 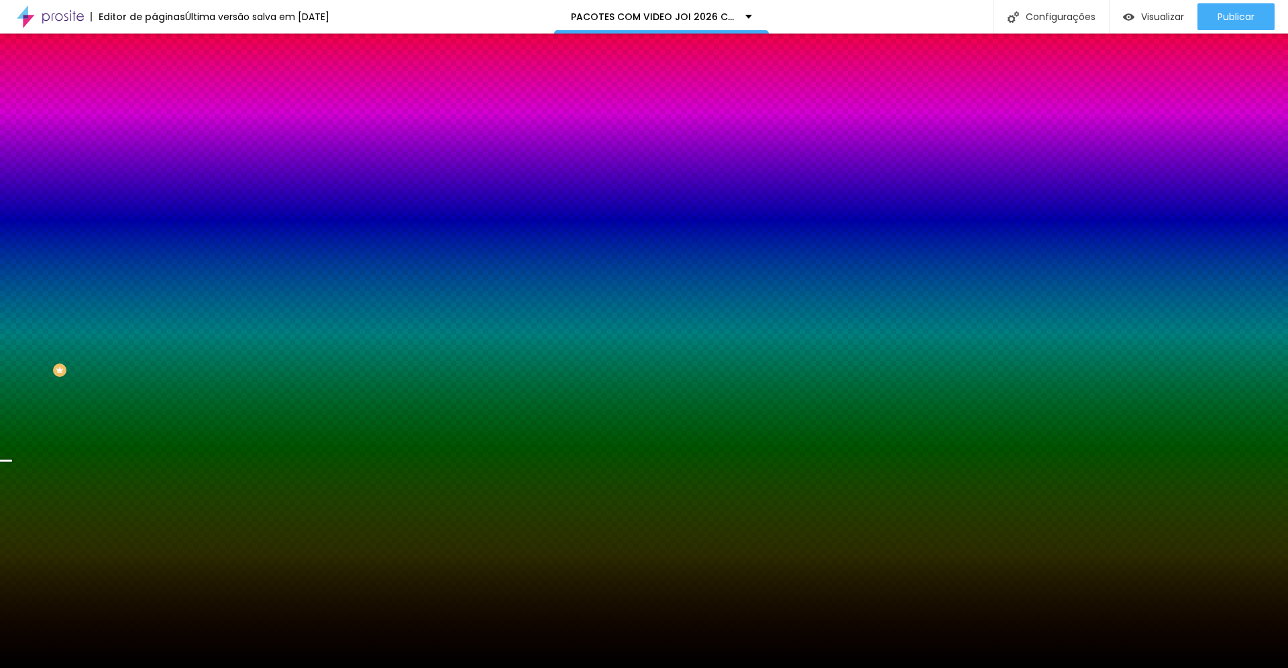 I want to click on img: view-1.svg, so click(x=1128, y=17).